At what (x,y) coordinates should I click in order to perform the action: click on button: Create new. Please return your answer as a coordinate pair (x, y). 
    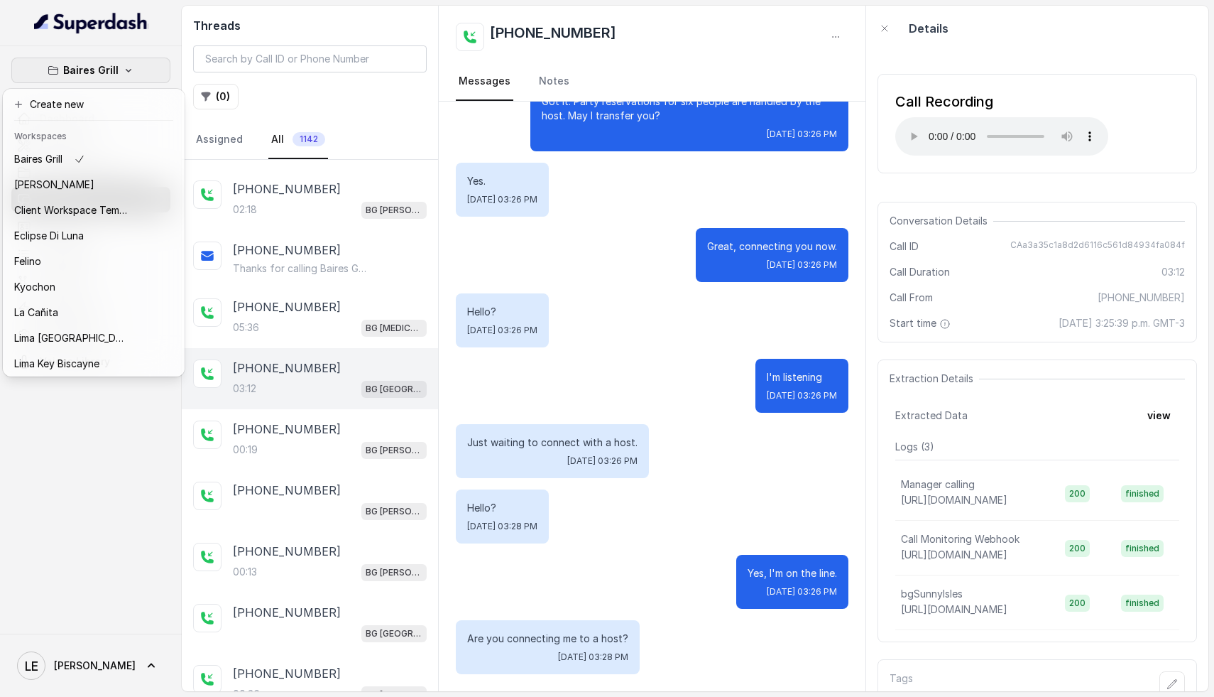
    Looking at the image, I should click on (94, 104).